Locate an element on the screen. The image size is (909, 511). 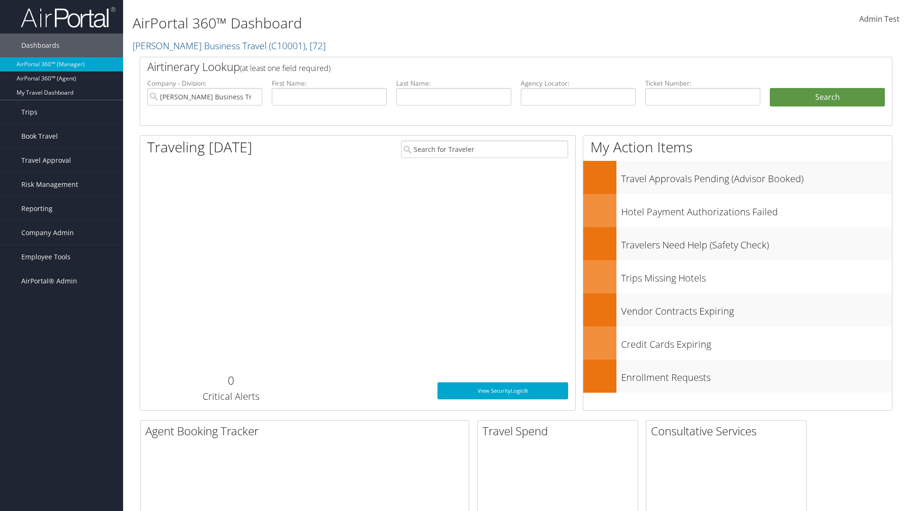
h2: 0 is located at coordinates (230, 380).